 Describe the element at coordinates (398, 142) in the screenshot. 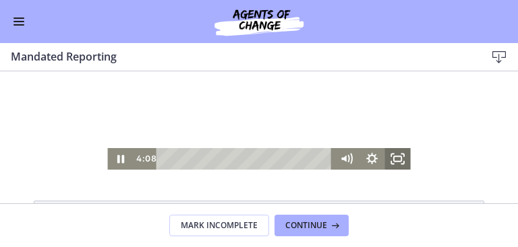

I see `button: Fullscreen` at that location.